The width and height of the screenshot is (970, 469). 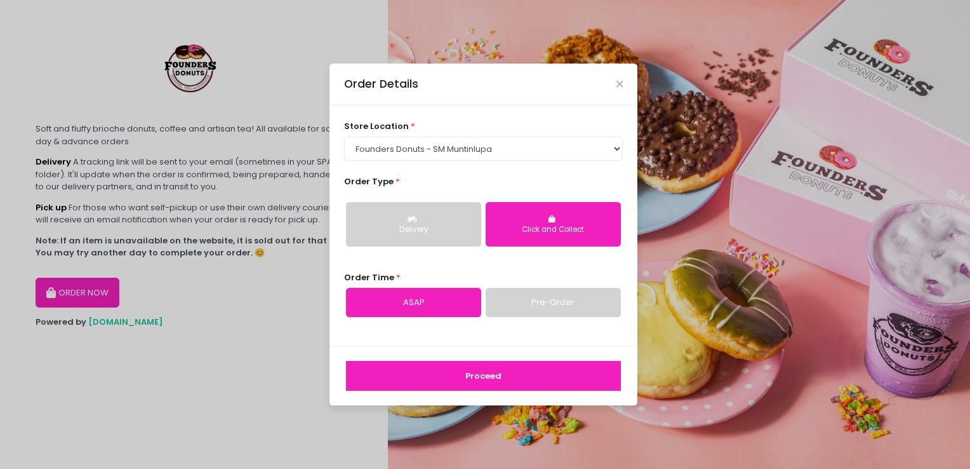 I want to click on button: Delivery, so click(x=413, y=224).